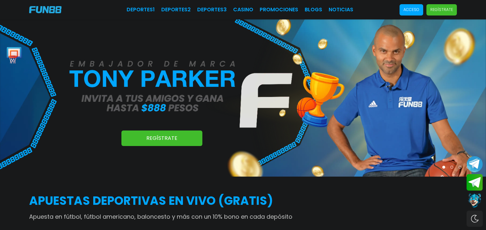  What do you see at coordinates (212, 10) in the screenshot?
I see `a: Deportes3` at bounding box center [212, 10].